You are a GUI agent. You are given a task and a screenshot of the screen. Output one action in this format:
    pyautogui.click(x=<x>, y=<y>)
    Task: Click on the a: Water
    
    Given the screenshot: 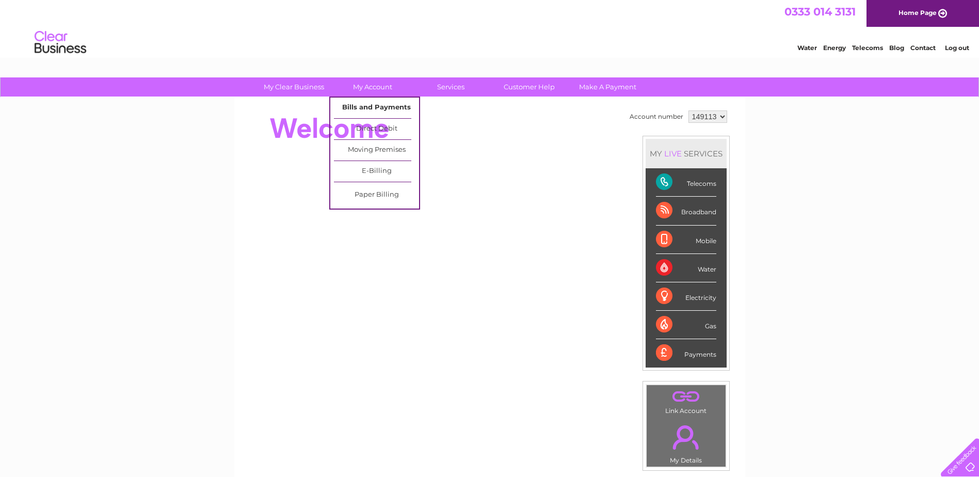 What is the action you would take?
    pyautogui.click(x=808, y=48)
    